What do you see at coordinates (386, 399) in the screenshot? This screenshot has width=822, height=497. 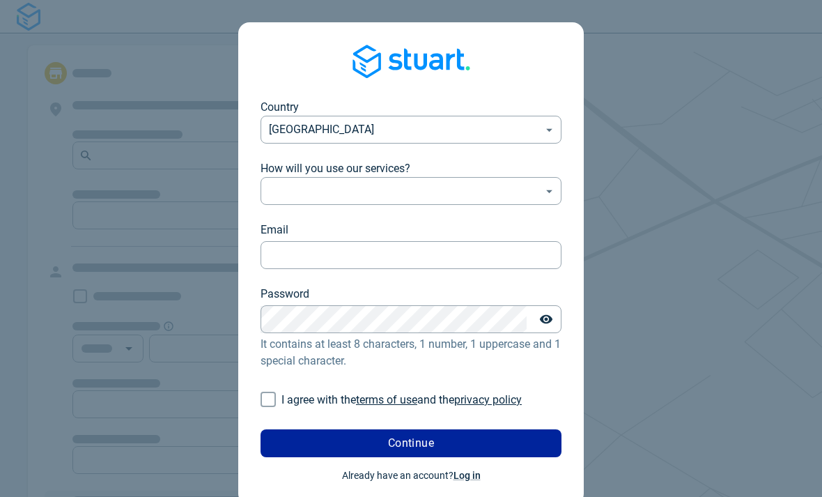 I see `a: terms of use` at bounding box center [386, 399].